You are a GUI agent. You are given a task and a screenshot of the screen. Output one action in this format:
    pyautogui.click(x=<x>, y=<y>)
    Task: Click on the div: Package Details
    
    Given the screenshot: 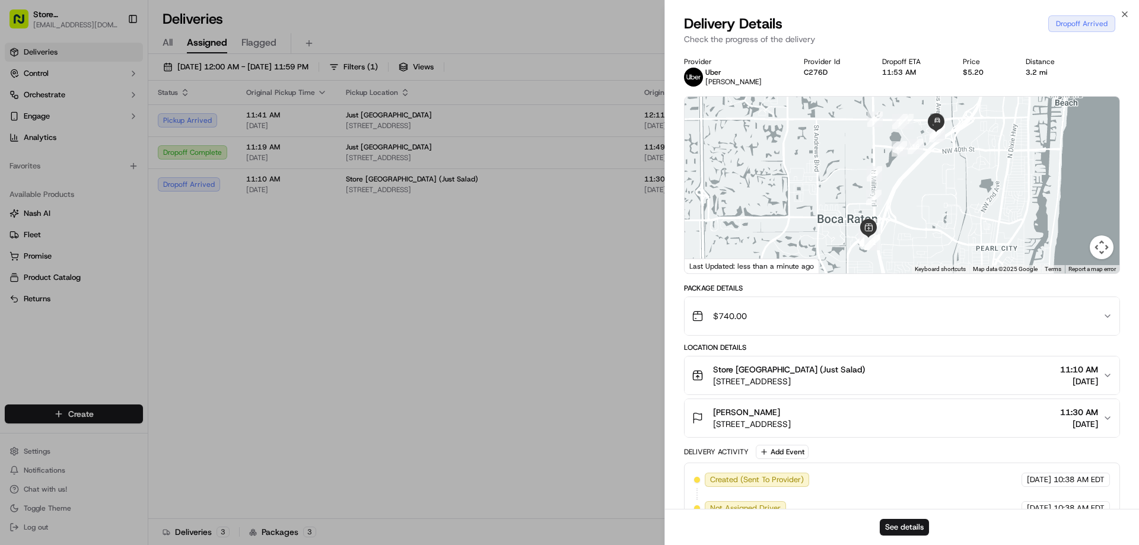 What is the action you would take?
    pyautogui.click(x=902, y=288)
    